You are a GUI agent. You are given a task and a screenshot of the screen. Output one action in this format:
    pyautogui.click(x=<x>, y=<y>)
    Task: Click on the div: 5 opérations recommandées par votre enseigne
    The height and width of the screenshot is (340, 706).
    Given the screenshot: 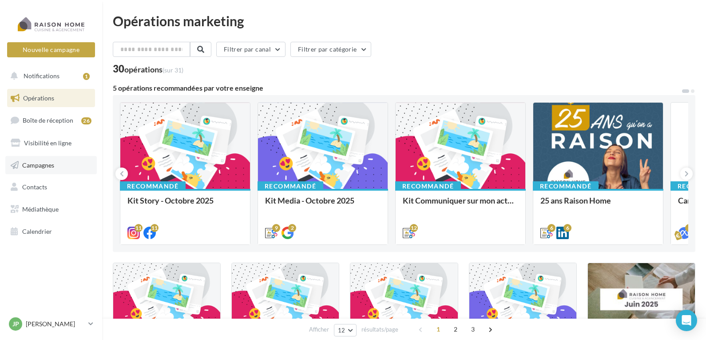 What is the action you would take?
    pyautogui.click(x=397, y=88)
    